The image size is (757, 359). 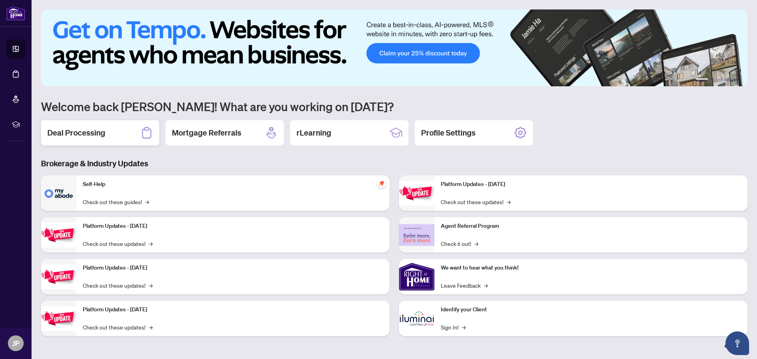 What do you see at coordinates (16, 343) in the screenshot?
I see `span: JP` at bounding box center [16, 343].